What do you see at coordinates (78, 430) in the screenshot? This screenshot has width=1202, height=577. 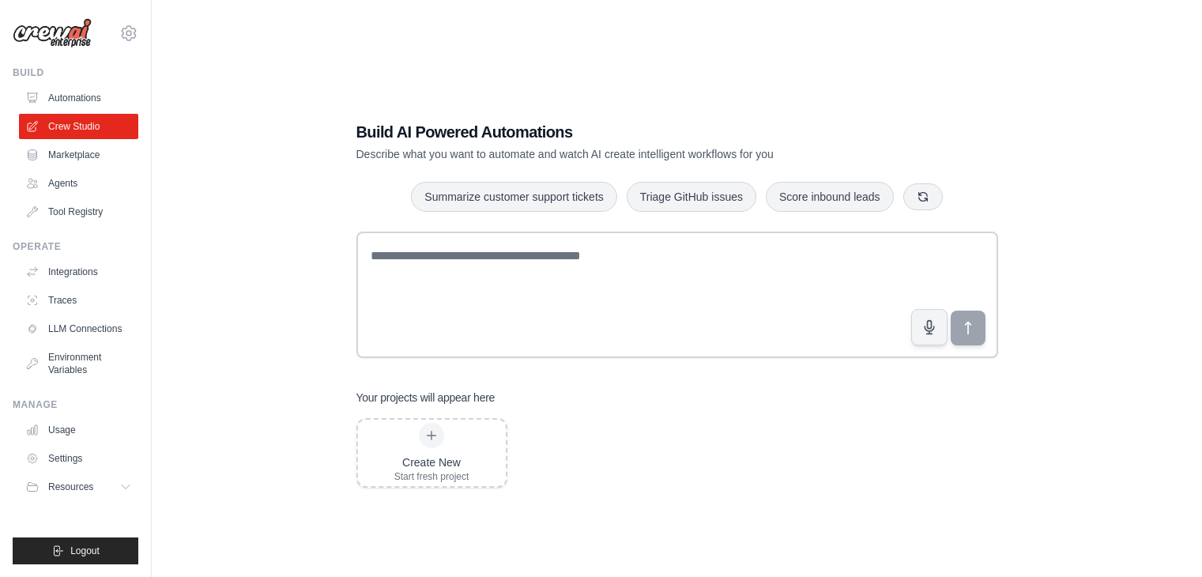 I see `a: Usage` at bounding box center [78, 430].